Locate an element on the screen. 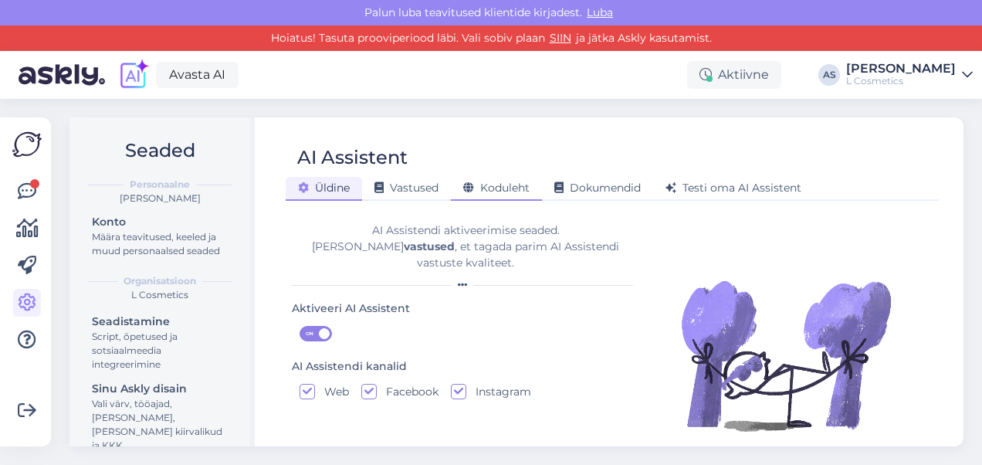 The height and width of the screenshot is (465, 982). div: AS is located at coordinates (829, 75).